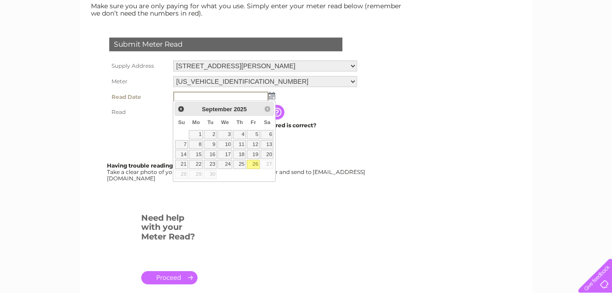  I want to click on span: Sunday, so click(182, 122).